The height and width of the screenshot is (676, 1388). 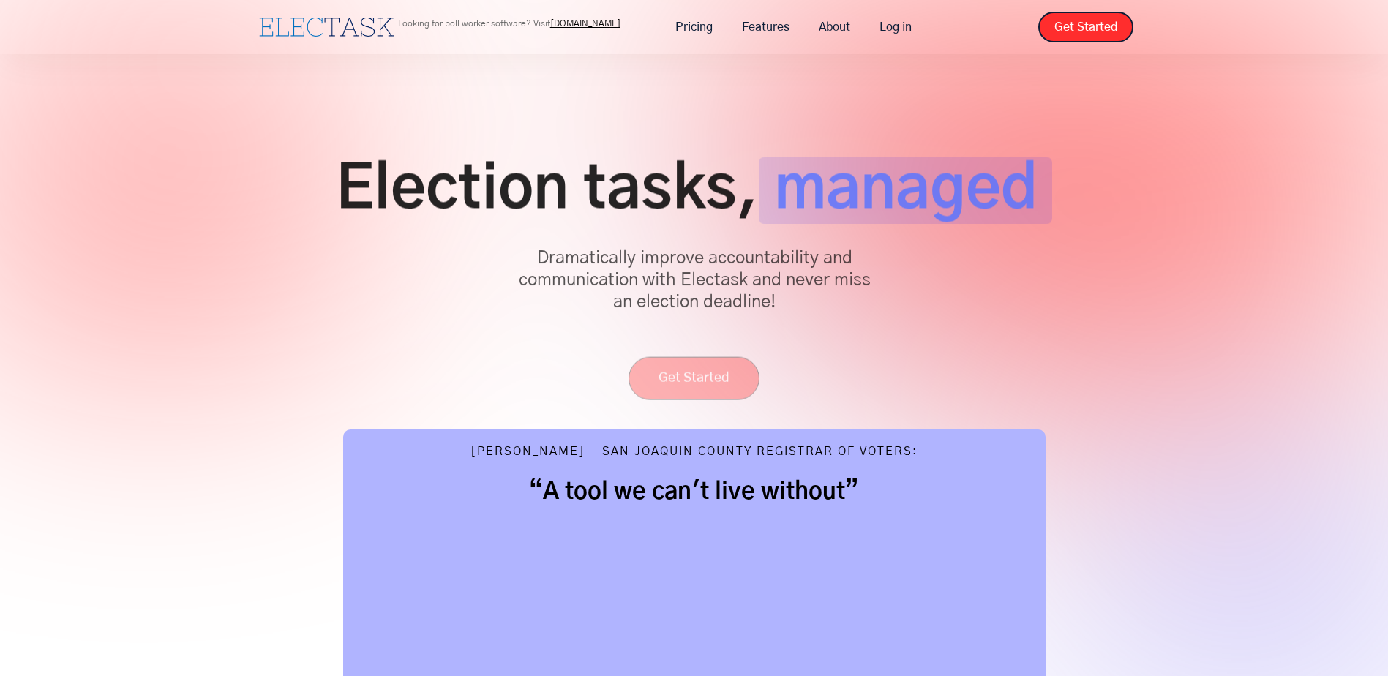 I want to click on p: Dramatically improve accountability and communication with Electask and never miss an election de..., so click(x=694, y=280).